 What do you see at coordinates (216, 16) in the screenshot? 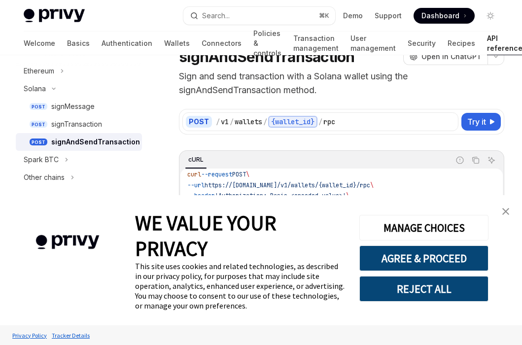
I see `div: Search...` at bounding box center [216, 16].